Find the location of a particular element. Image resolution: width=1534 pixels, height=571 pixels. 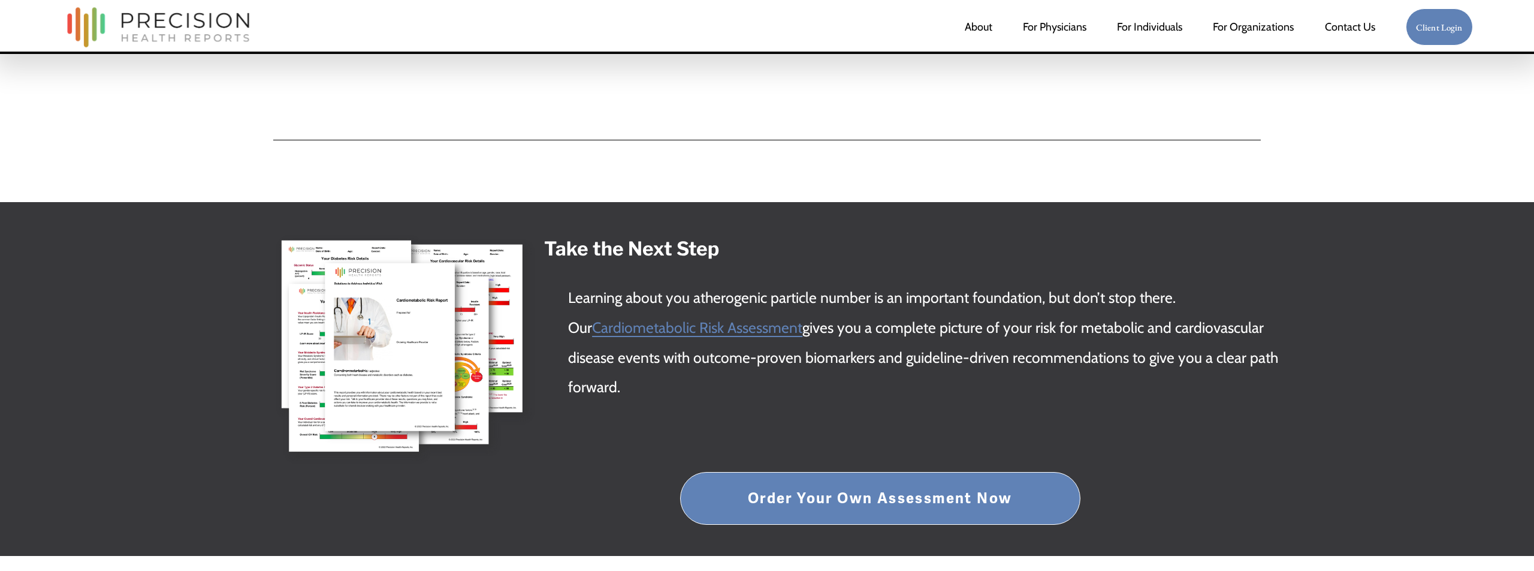

span: For Organizations is located at coordinates (1253, 27).